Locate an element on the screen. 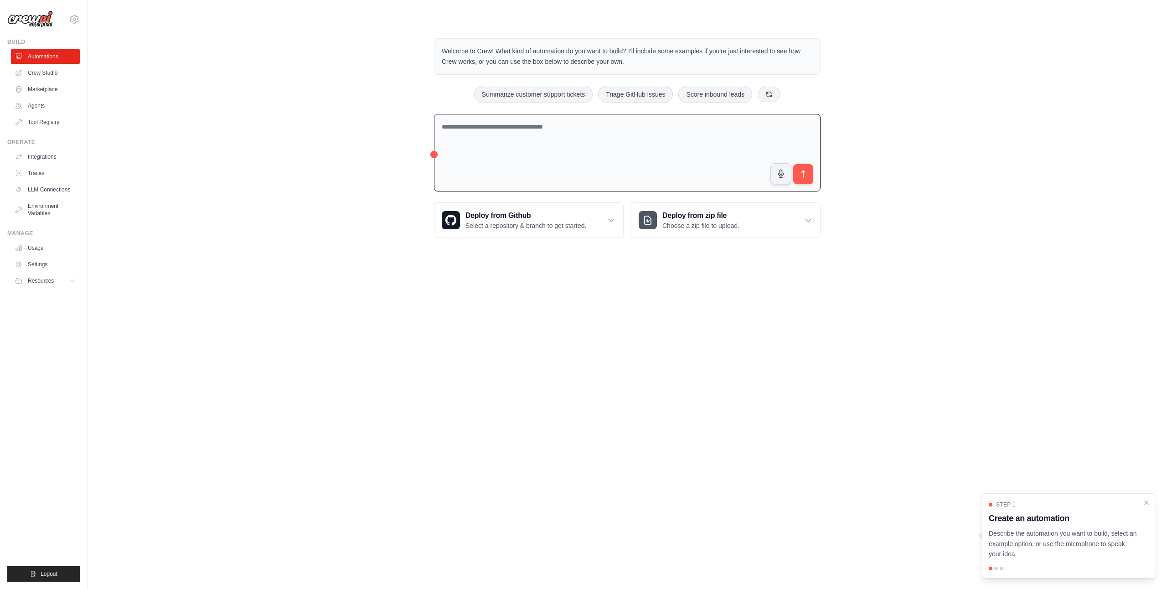  button: Close walkthrough is located at coordinates (1146, 503).